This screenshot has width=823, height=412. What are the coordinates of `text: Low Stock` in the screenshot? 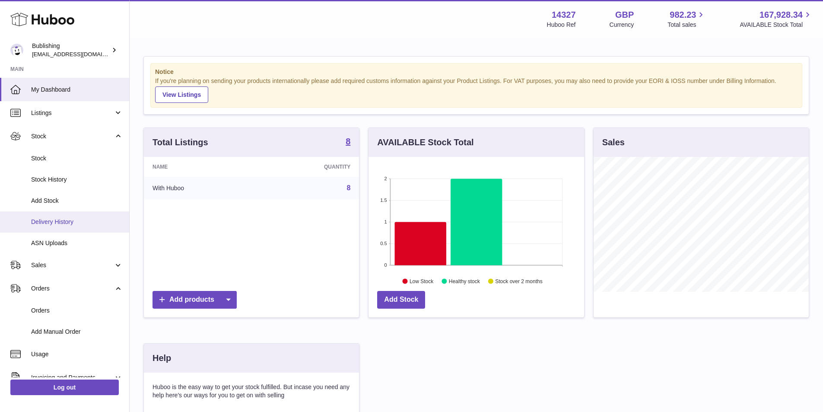 It's located at (422, 281).